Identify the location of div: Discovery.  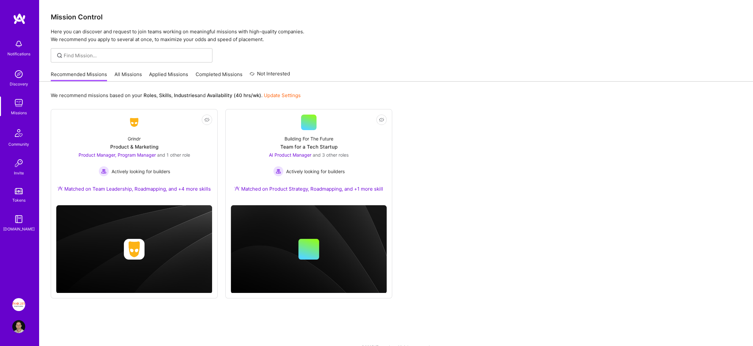
(19, 84).